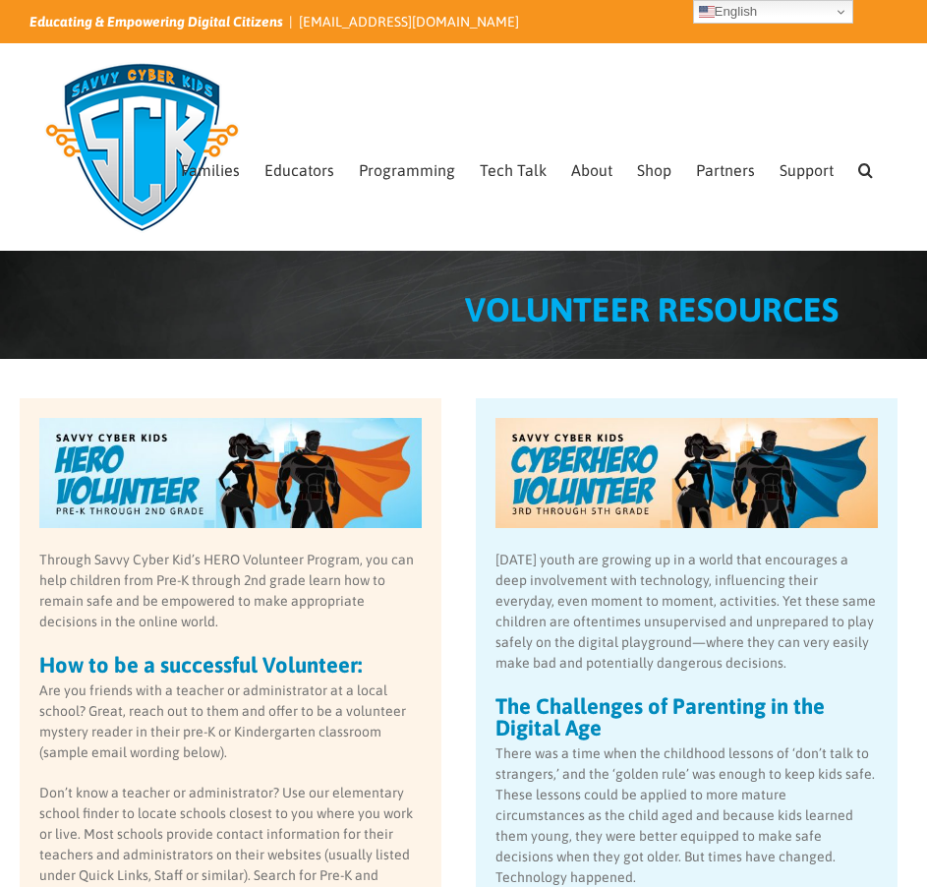  What do you see at coordinates (726, 170) in the screenshot?
I see `span: Partners` at bounding box center [726, 170].